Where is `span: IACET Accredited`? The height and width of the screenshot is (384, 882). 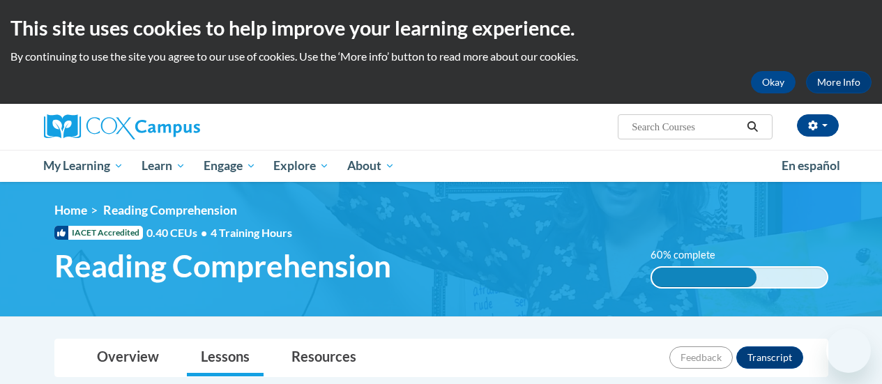
span: IACET Accredited is located at coordinates (98, 233).